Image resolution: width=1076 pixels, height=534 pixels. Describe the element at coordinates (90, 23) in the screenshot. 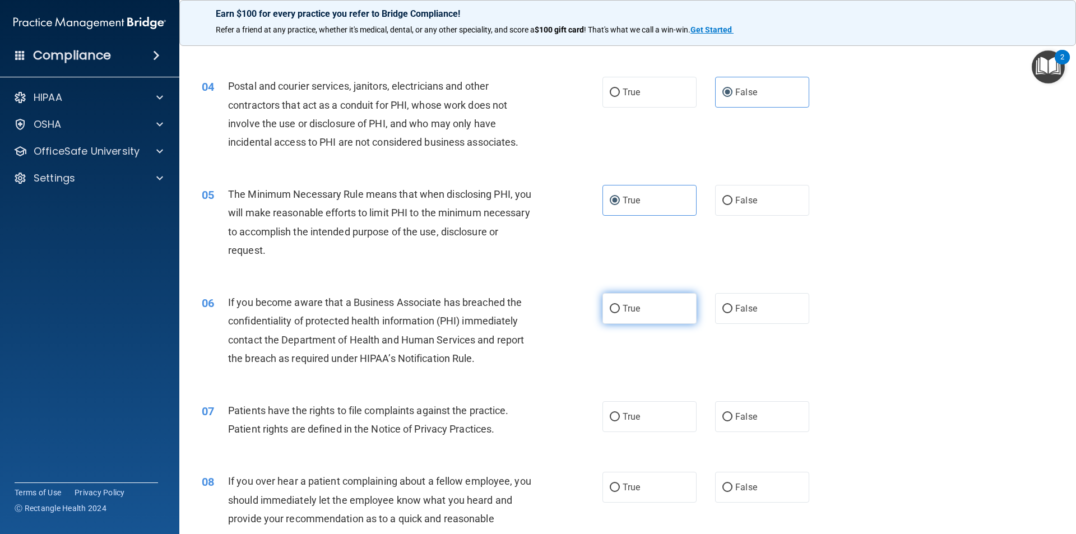

I see `img: PMB logo` at that location.